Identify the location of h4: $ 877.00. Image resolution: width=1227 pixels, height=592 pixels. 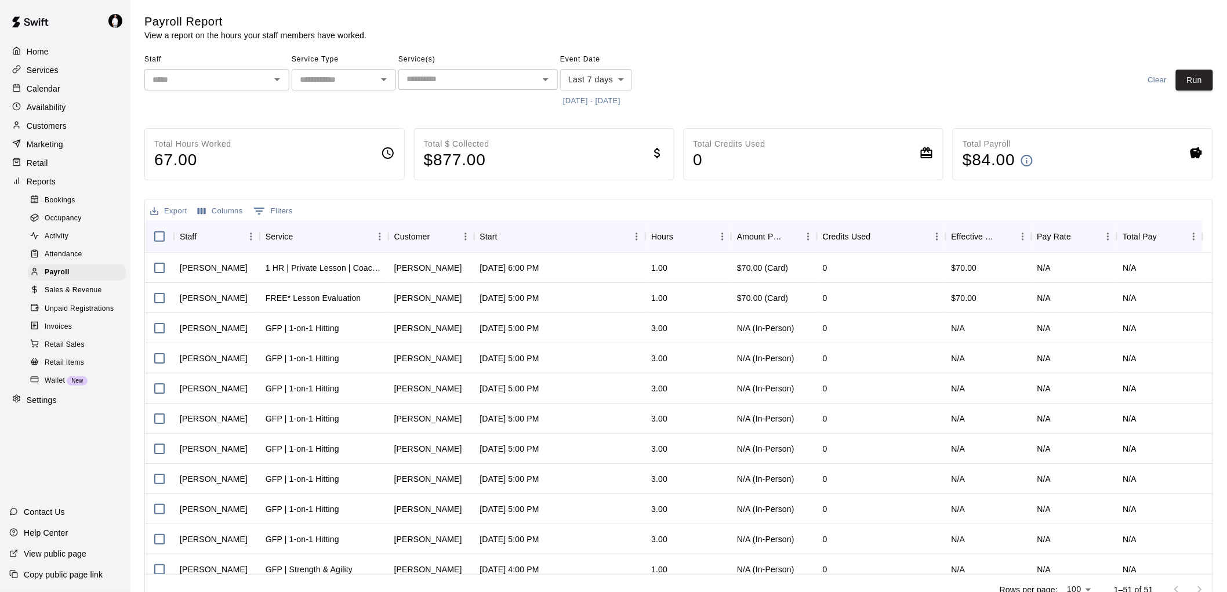
(457, 160).